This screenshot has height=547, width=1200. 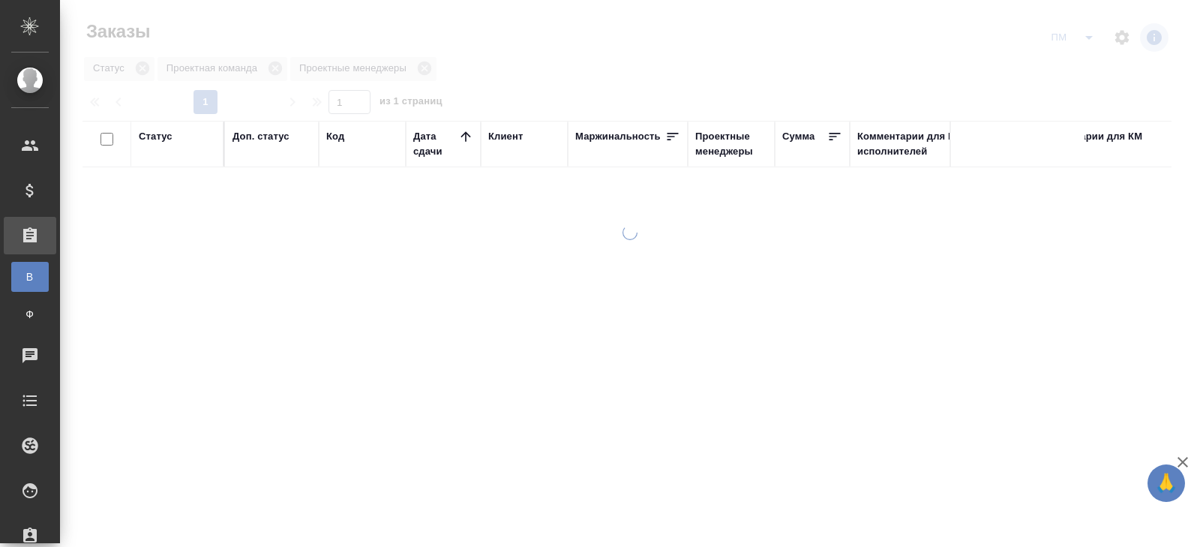 I want to click on div: Статус, so click(x=155, y=137).